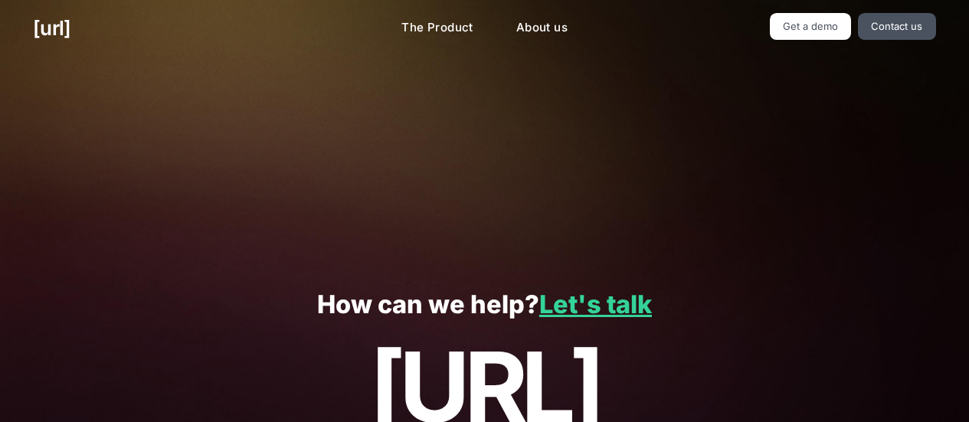  Describe the element at coordinates (811, 26) in the screenshot. I see `a: Get a demo` at that location.